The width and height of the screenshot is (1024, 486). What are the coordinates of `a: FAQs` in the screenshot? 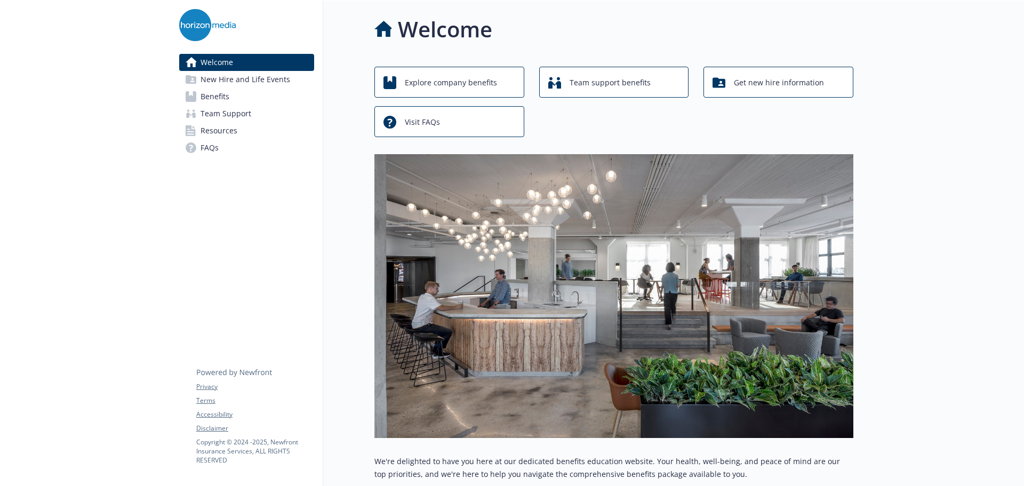 It's located at (246, 148).